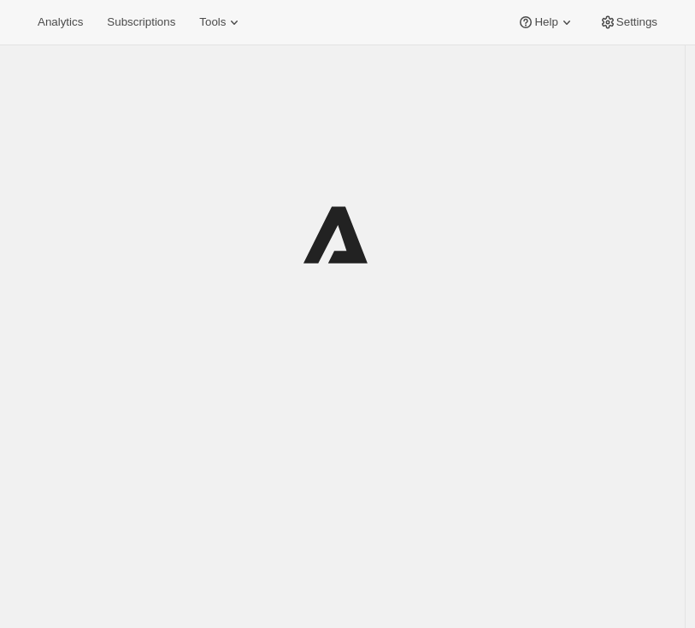 The height and width of the screenshot is (628, 695). I want to click on span: Subscriptions, so click(141, 22).